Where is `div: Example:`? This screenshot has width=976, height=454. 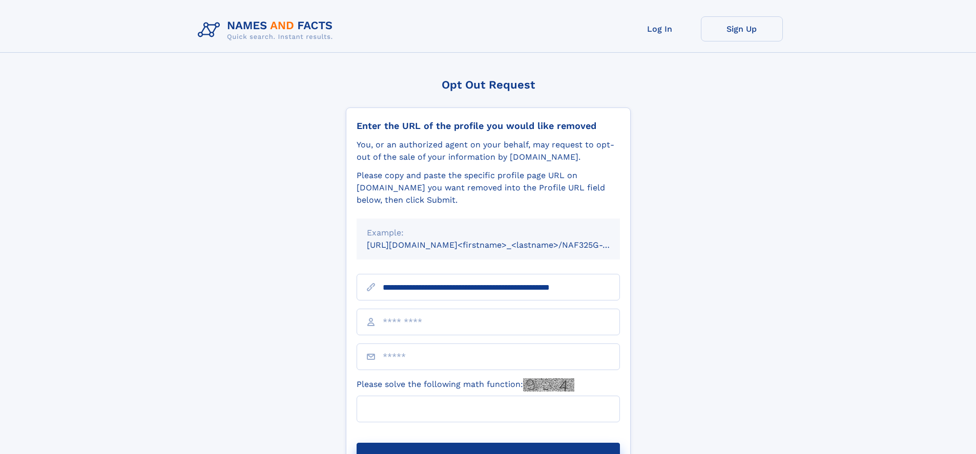 div: Example: is located at coordinates (488, 233).